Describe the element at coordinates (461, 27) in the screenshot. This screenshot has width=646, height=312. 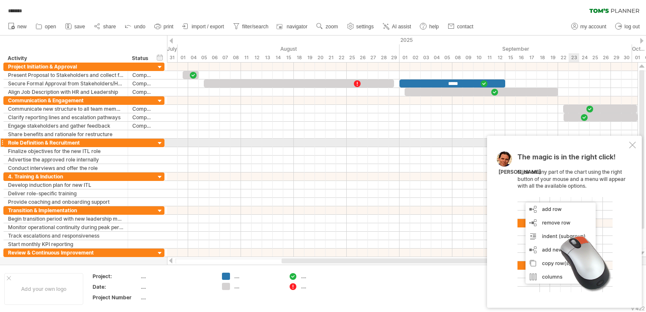
I see `a: contact` at that location.